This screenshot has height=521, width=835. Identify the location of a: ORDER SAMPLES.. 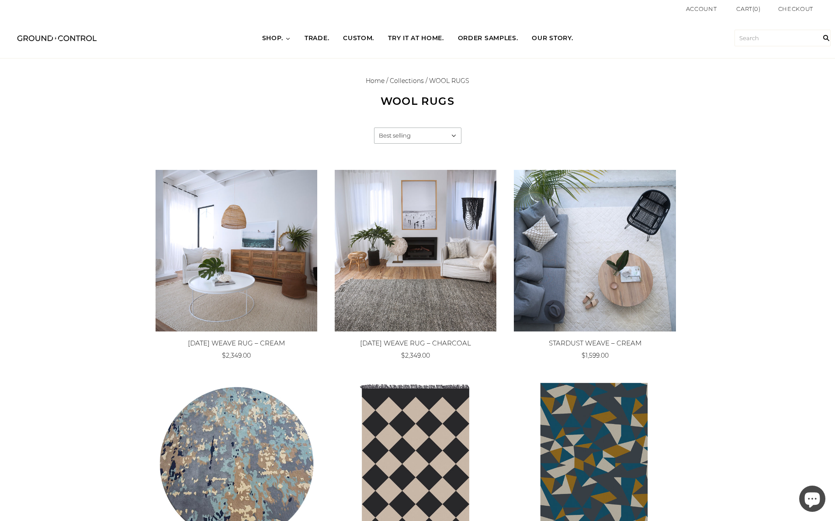
(488, 38).